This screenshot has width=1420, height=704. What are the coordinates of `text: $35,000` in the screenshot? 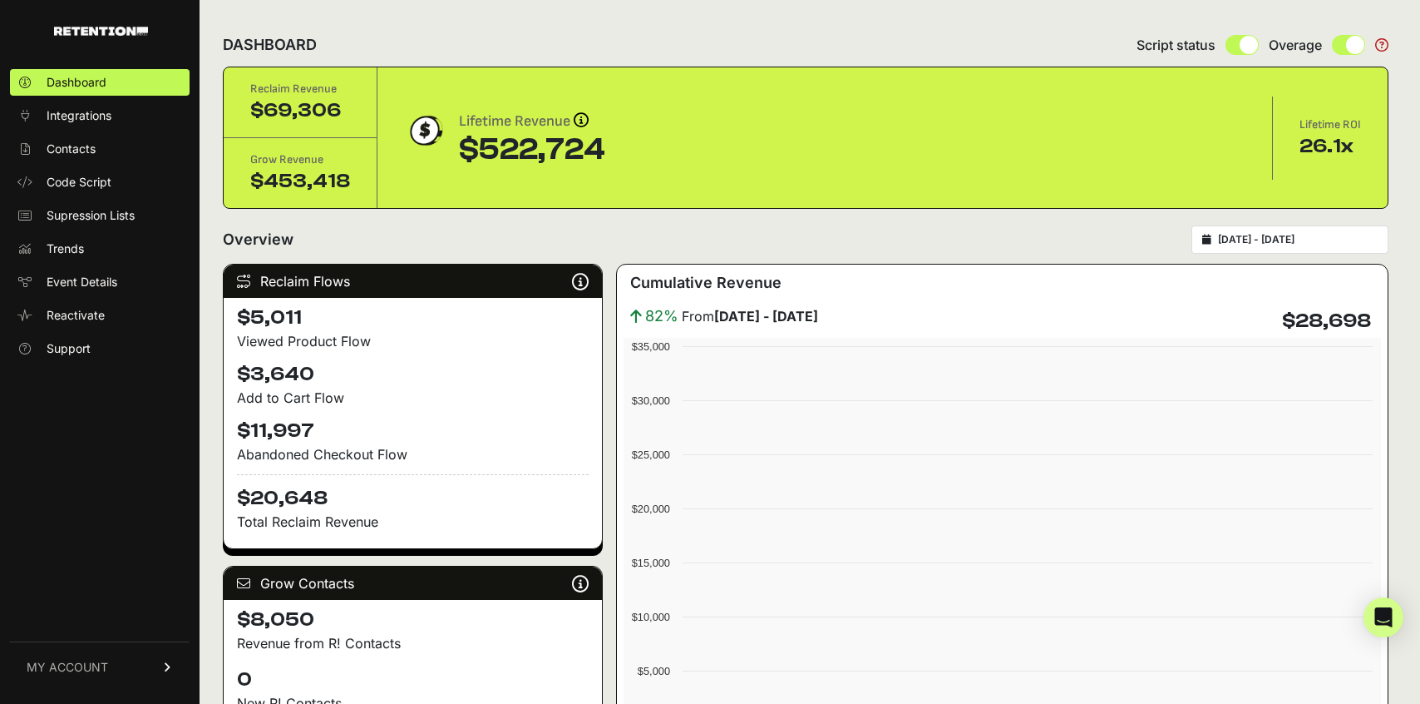 It's located at (650, 346).